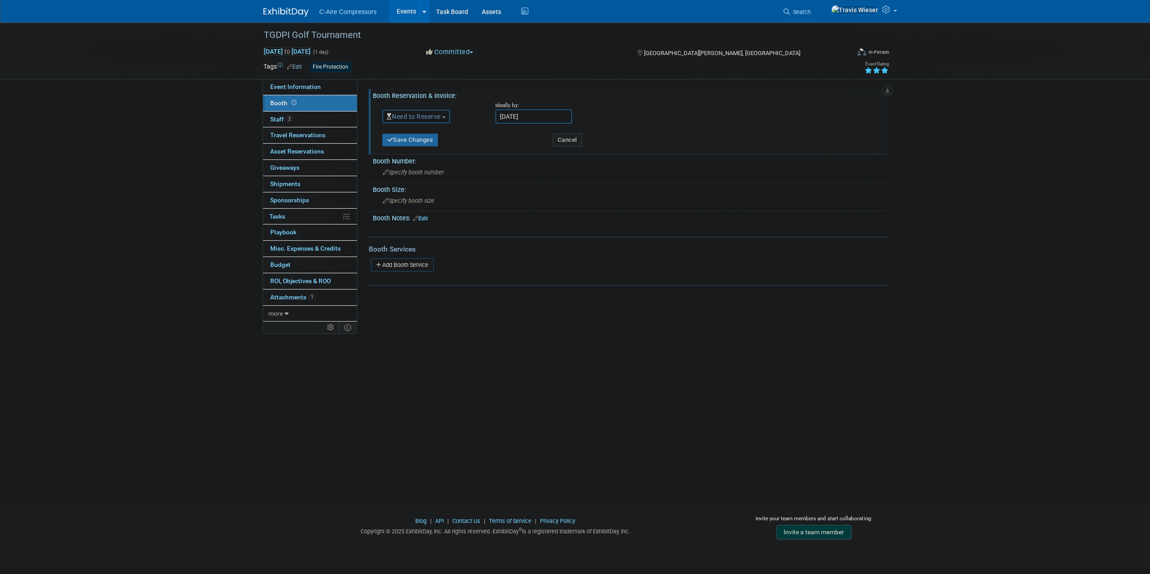  Describe the element at coordinates (310, 200) in the screenshot. I see `a: Sponsorships` at that location.